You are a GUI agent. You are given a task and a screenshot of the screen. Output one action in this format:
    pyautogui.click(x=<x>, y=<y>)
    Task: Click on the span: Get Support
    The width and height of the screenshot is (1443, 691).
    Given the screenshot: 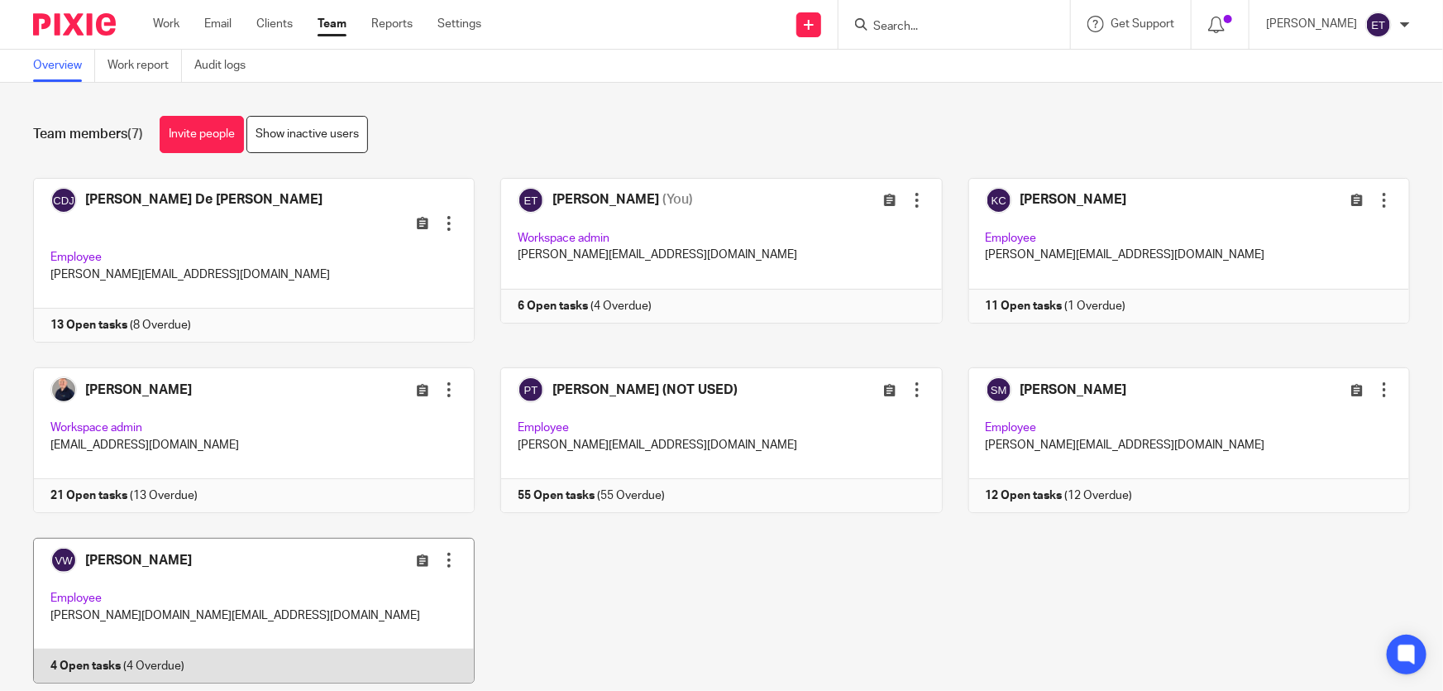 What is the action you would take?
    pyautogui.click(x=1142, y=24)
    